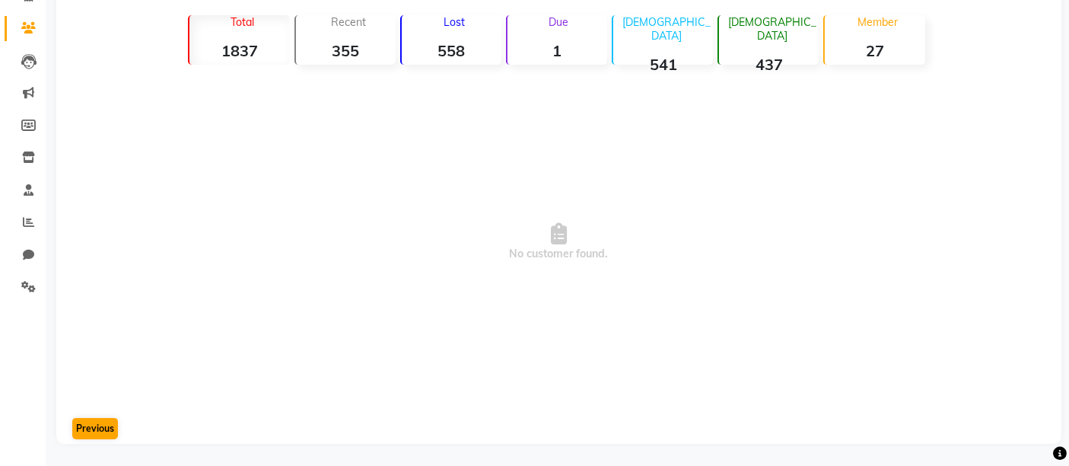 Image resolution: width=1069 pixels, height=466 pixels. I want to click on strong: 541, so click(663, 64).